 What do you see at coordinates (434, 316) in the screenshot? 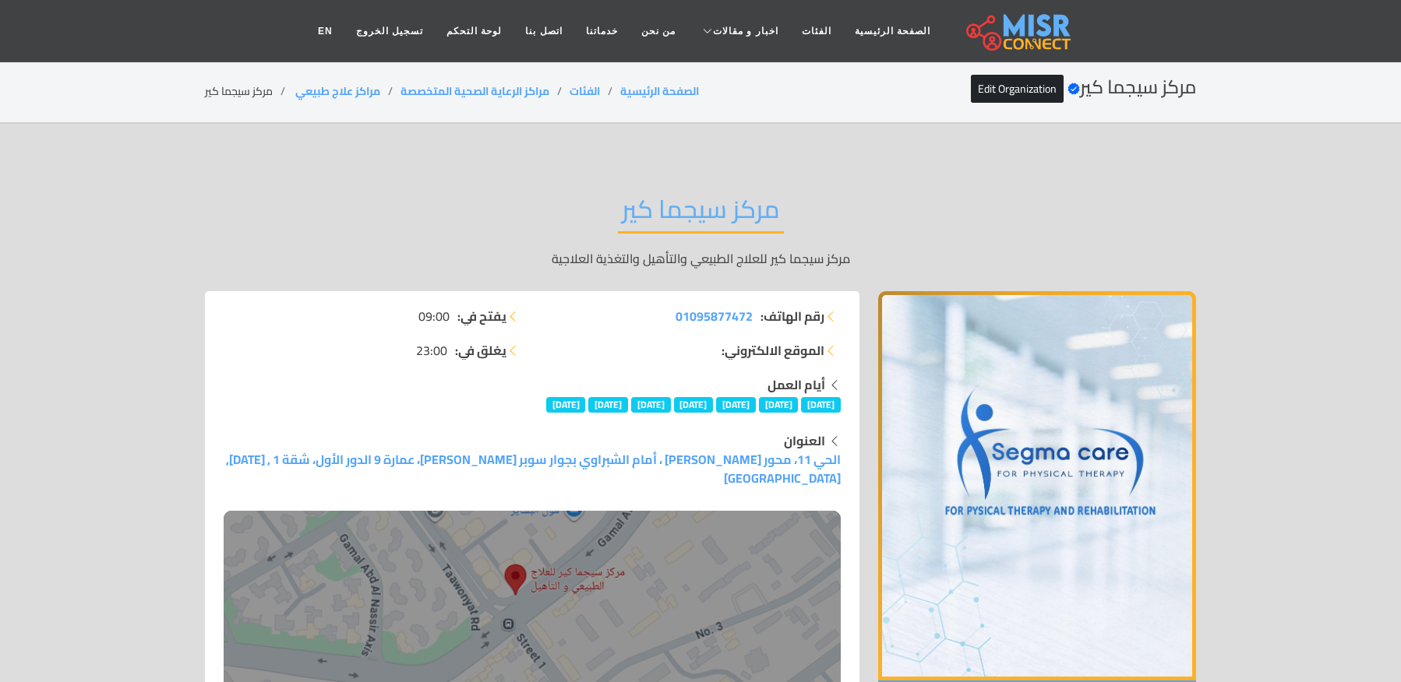
I see `span: 09:00` at bounding box center [434, 316].